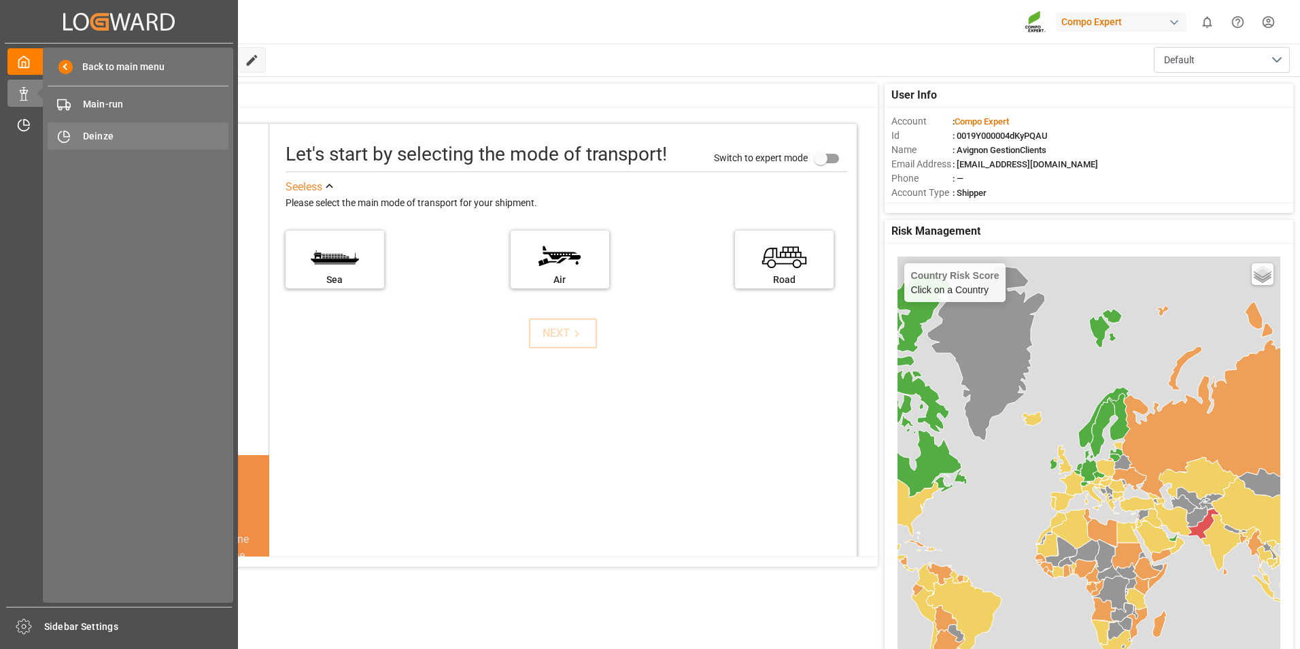 This screenshot has width=1300, height=649. What do you see at coordinates (304, 187) in the screenshot?
I see `div: See less` at bounding box center [304, 187].